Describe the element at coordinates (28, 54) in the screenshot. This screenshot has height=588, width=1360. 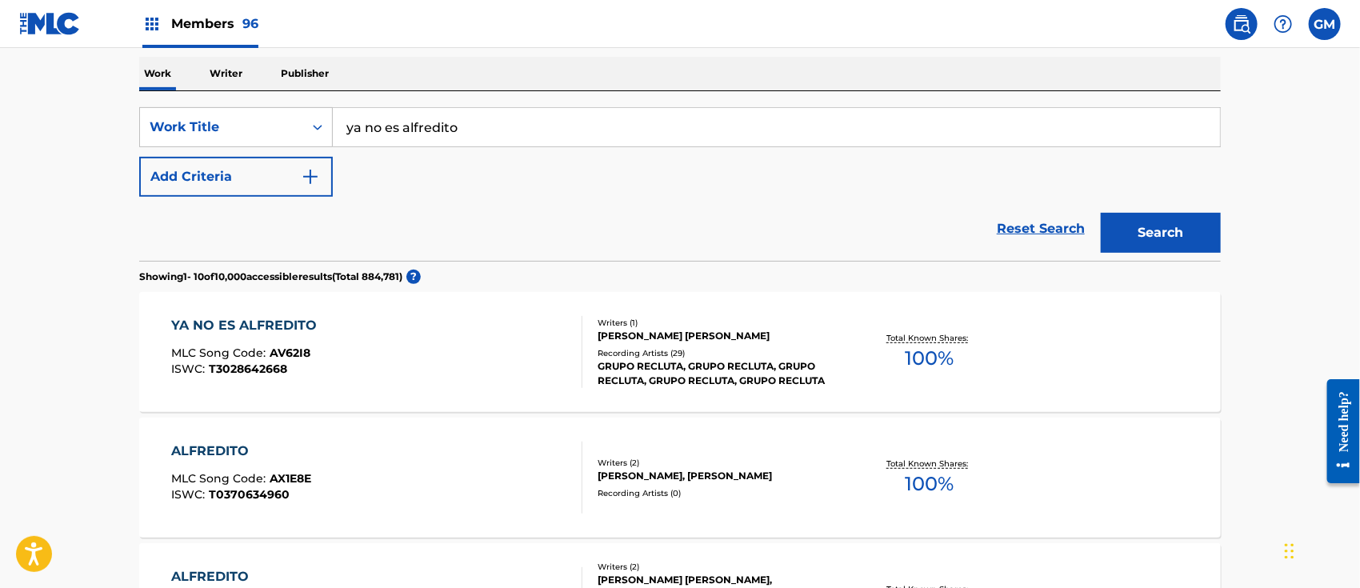
I see `div: Need help?` at that location.